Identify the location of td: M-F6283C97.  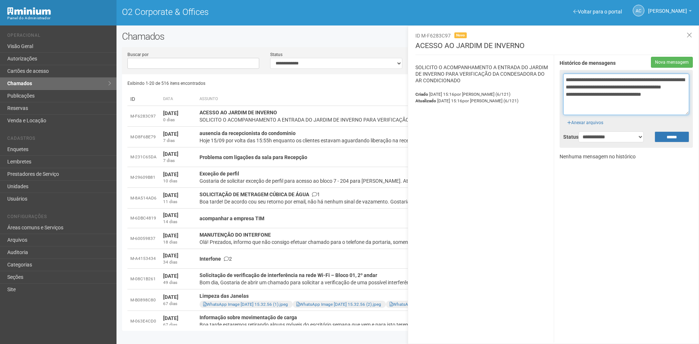
(144, 116).